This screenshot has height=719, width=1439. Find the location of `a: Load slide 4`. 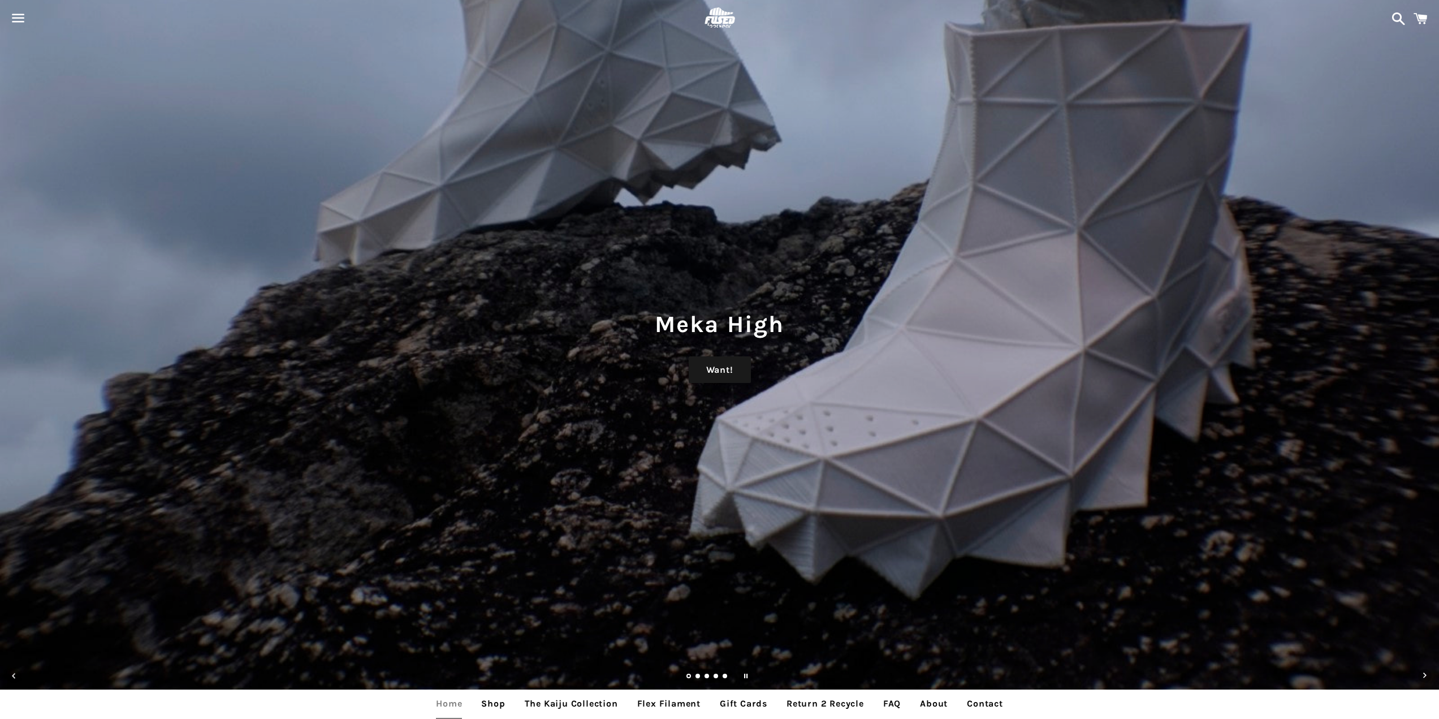

a: Load slide 4 is located at coordinates (716, 677).